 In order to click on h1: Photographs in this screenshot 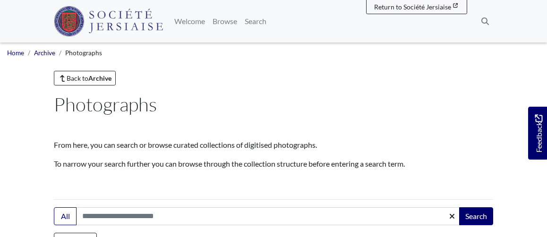, I will do `click(274, 104)`.